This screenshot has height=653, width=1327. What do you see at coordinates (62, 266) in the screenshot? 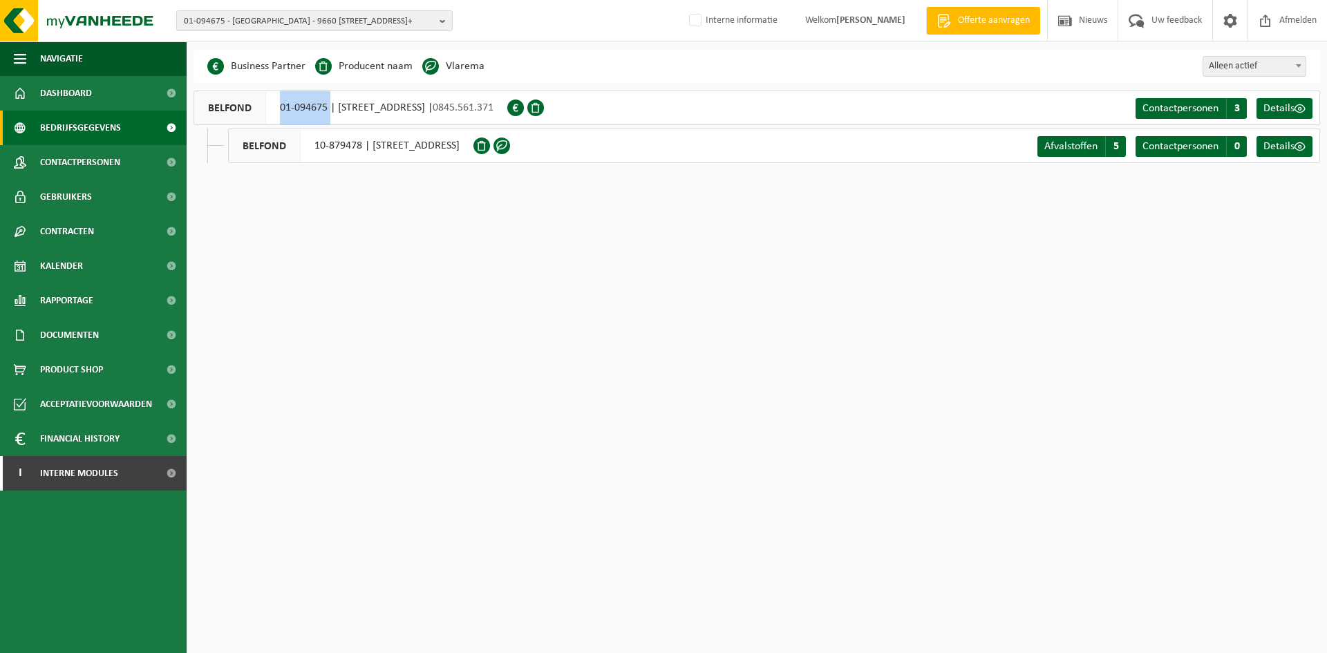
I see `span: Kalender` at bounding box center [62, 266].